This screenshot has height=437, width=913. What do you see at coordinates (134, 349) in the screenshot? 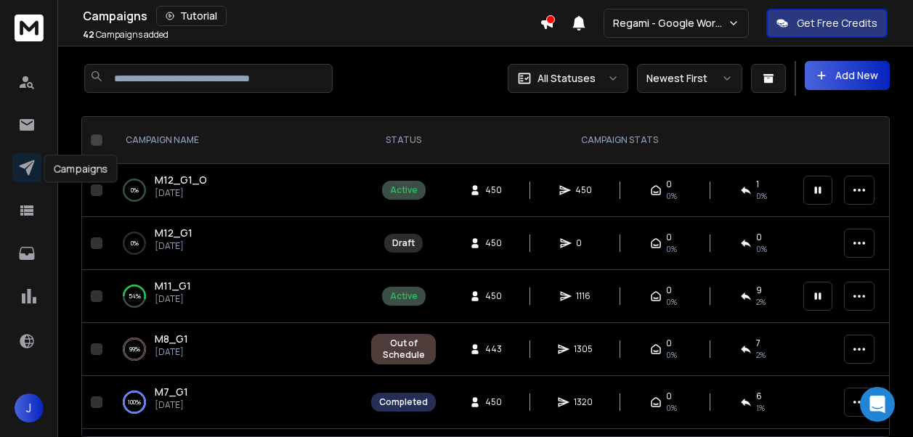
I see `p: 99 %` at bounding box center [134, 349].